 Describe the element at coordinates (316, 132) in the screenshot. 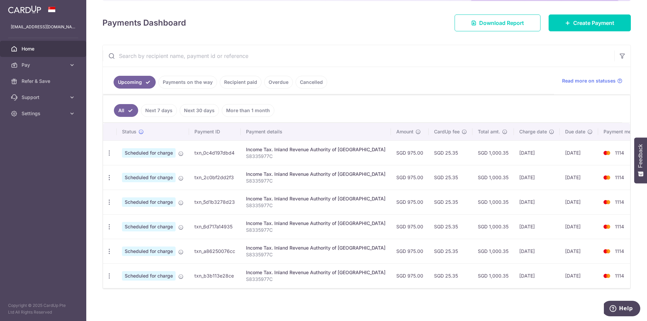

I see `th: Payment details` at that location.